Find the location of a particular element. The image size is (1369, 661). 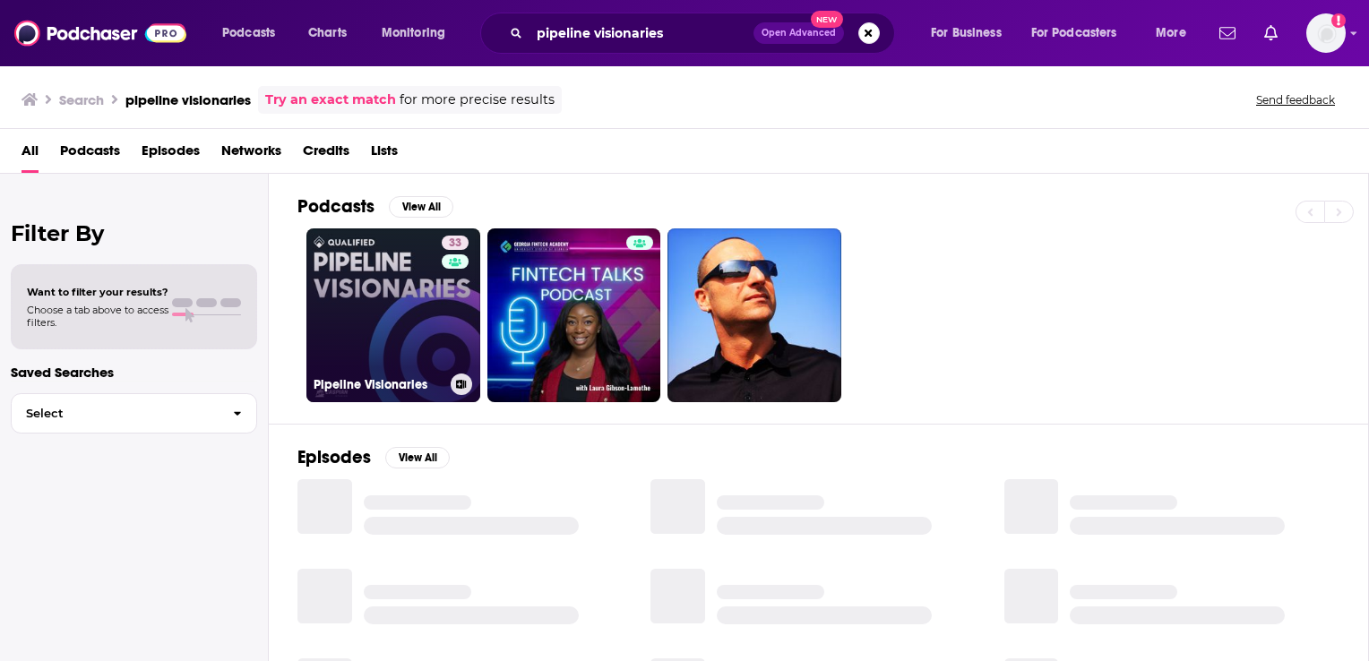

input: Search podcasts, credits, & more... is located at coordinates (641, 33).